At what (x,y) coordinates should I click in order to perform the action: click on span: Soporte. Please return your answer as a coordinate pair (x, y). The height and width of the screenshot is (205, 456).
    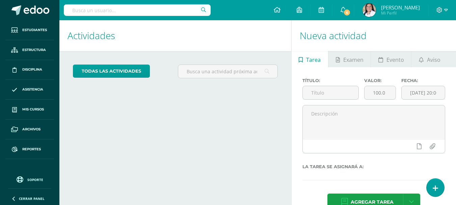
    Looking at the image, I should click on (35, 180).